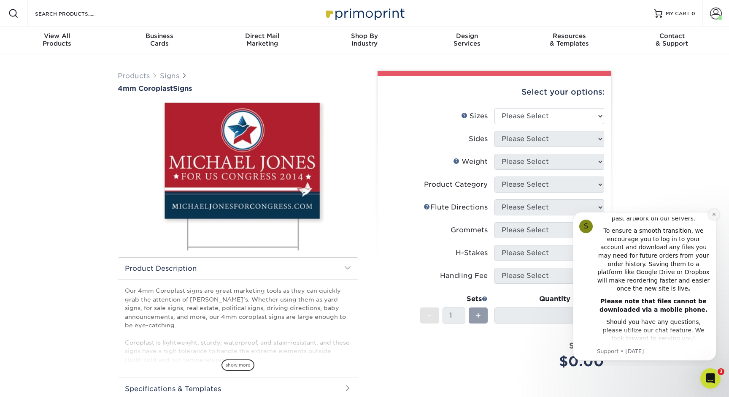 The image size is (729, 397). I want to click on span: View All, so click(57, 36).